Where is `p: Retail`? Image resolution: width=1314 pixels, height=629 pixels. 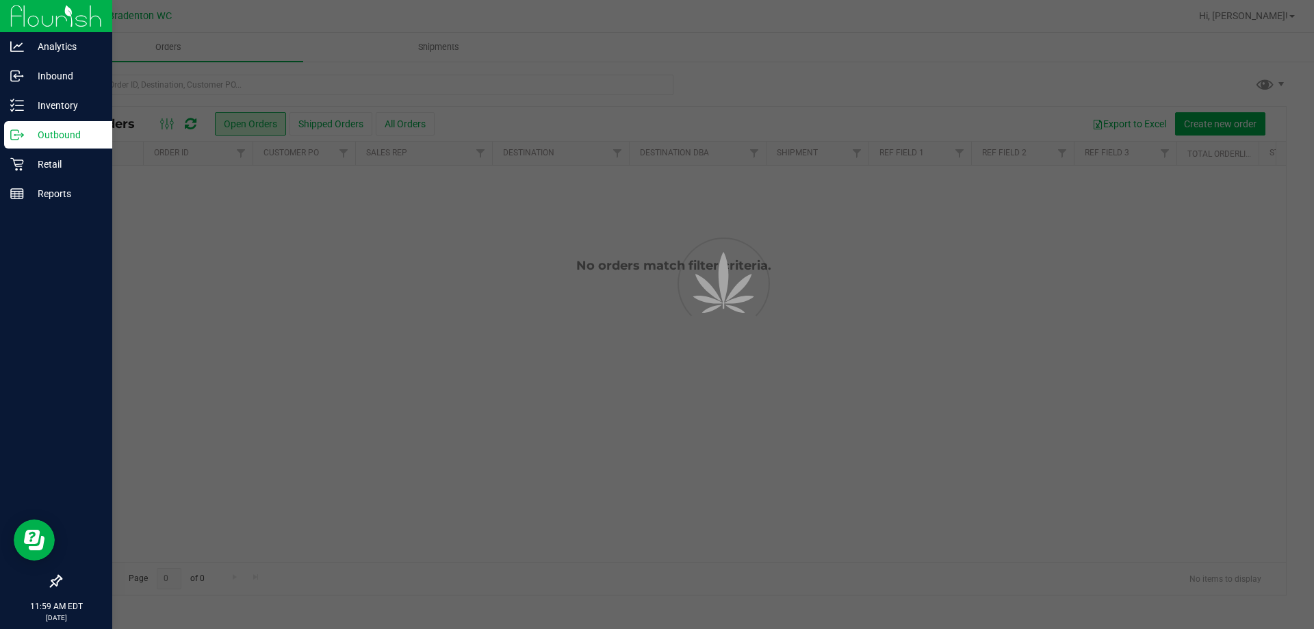 p: Retail is located at coordinates (65, 164).